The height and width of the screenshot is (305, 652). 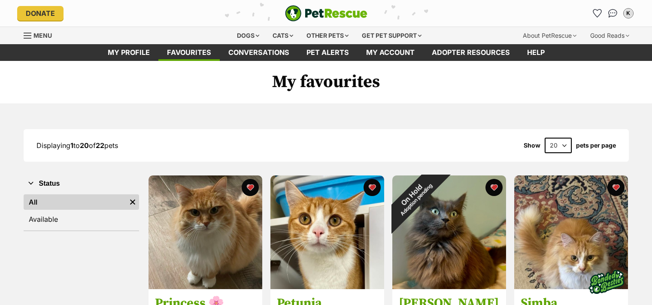 I want to click on img: Misty, so click(x=449, y=232).